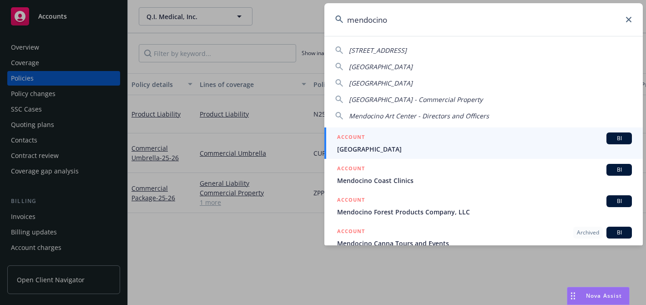  Describe the element at coordinates (604, 295) in the screenshot. I see `span: Nova Assist` at that location.